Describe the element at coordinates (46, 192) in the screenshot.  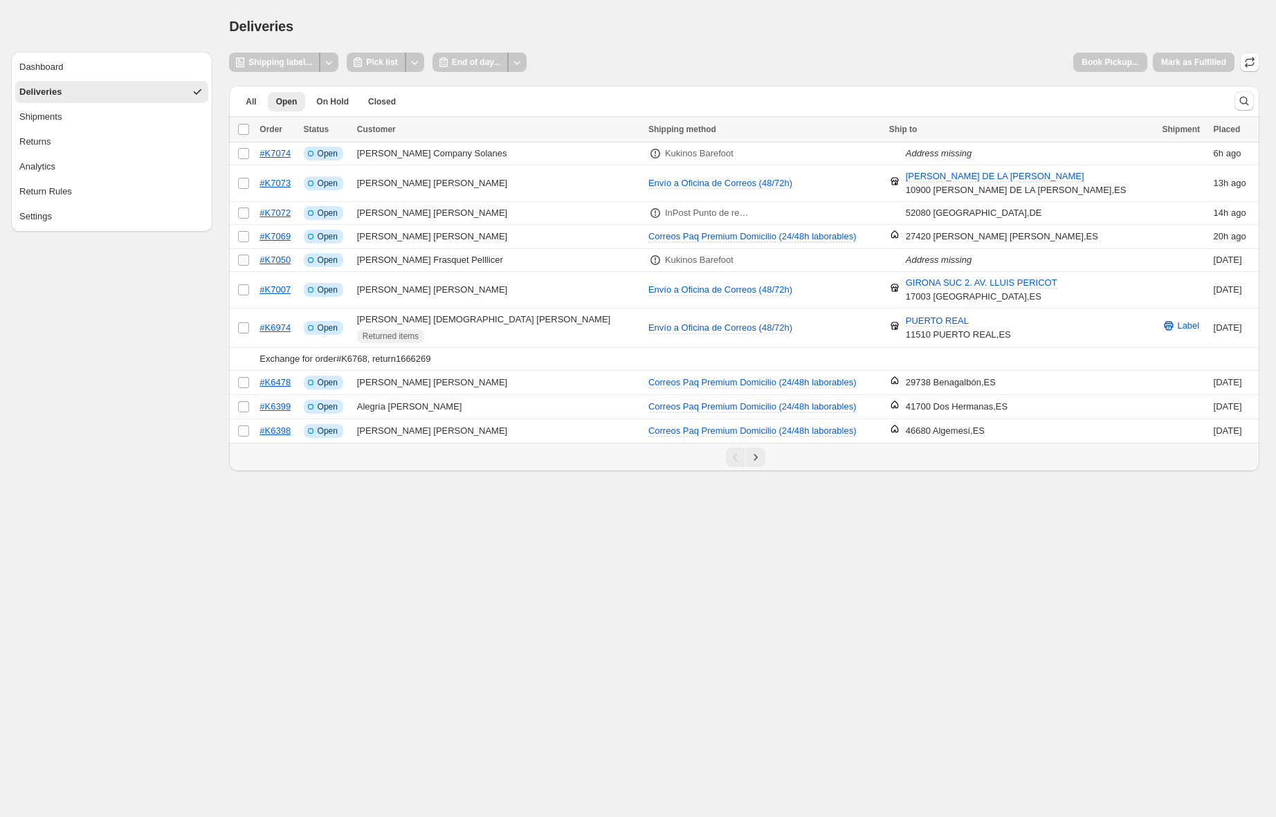
I see `div: Return Rules` at that location.